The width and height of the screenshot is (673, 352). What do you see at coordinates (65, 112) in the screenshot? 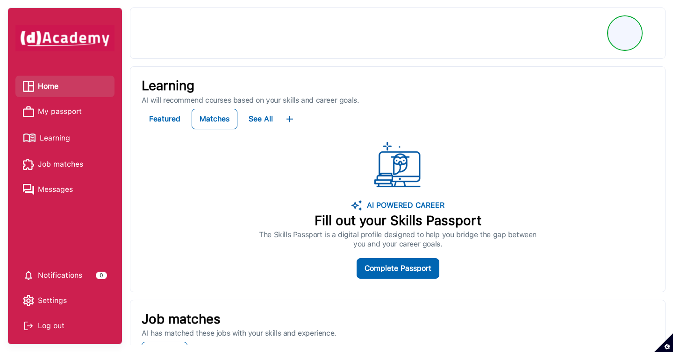
I see `a: My passport iconMy passport` at bounding box center [65, 112].